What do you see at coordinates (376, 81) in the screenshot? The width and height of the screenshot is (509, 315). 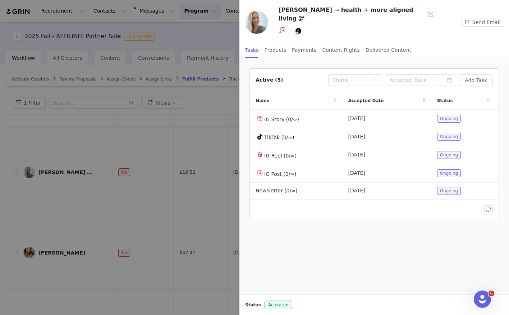 I see `i: icon: down` at bounding box center [376, 81].